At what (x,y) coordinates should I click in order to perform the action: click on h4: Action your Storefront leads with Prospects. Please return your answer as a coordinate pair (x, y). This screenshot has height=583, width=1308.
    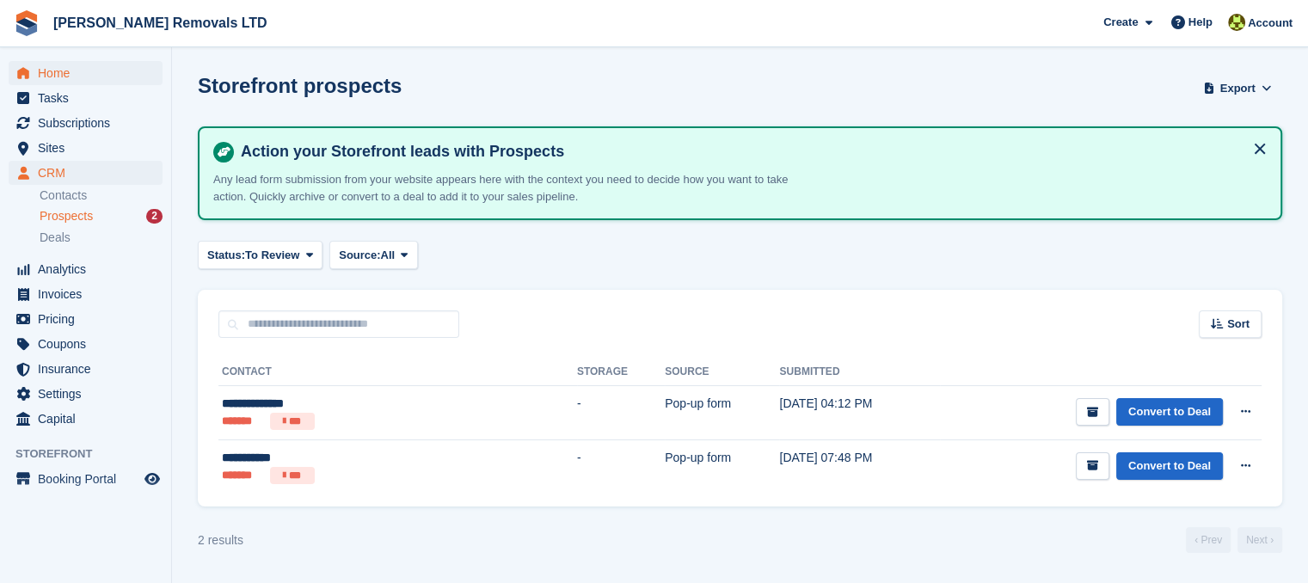
    Looking at the image, I should click on (750, 151).